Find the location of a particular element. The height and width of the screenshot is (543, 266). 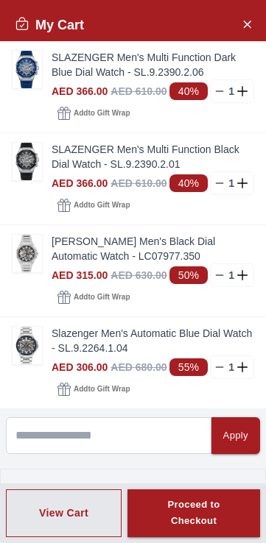

span: 50% is located at coordinates (189, 275).